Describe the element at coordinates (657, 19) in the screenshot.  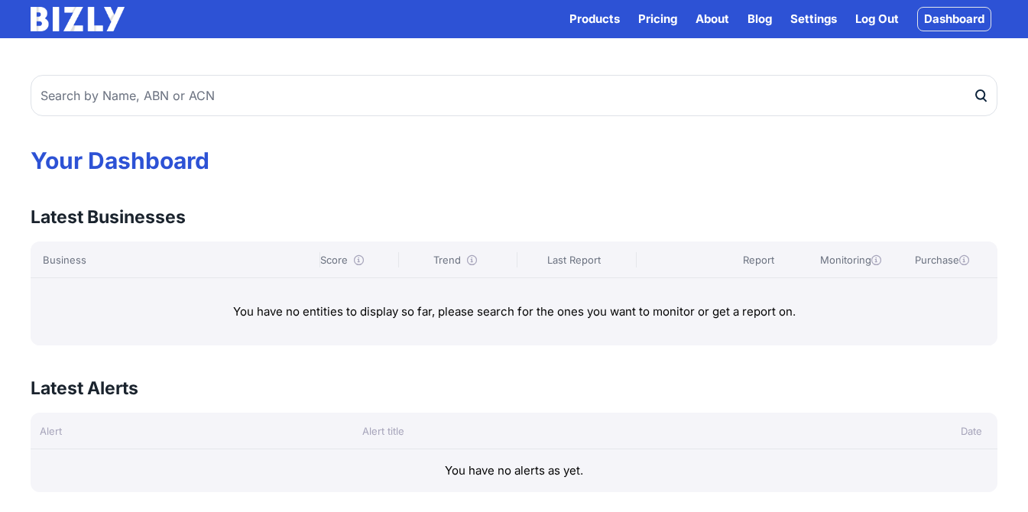
I see `a: Pricing` at that location.